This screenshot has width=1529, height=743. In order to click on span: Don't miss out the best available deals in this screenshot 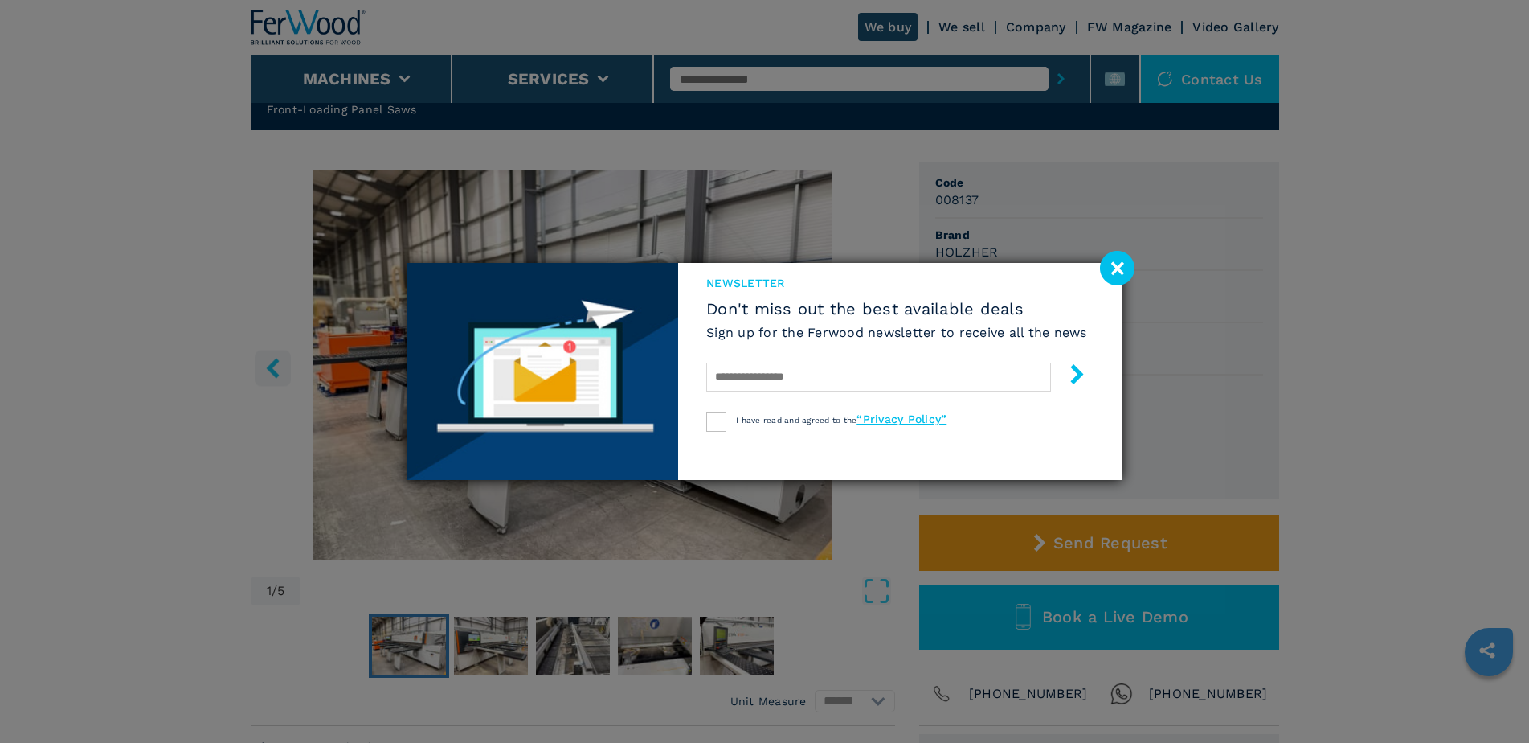, I will do `click(897, 309)`.